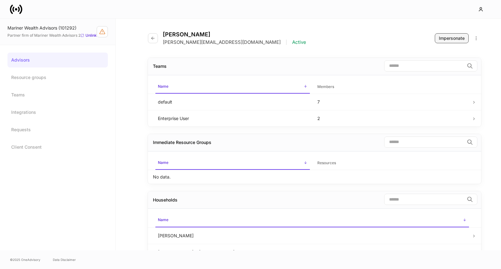 The width and height of the screenshot is (501, 269). I want to click on a: Data Disclaimer, so click(64, 260).